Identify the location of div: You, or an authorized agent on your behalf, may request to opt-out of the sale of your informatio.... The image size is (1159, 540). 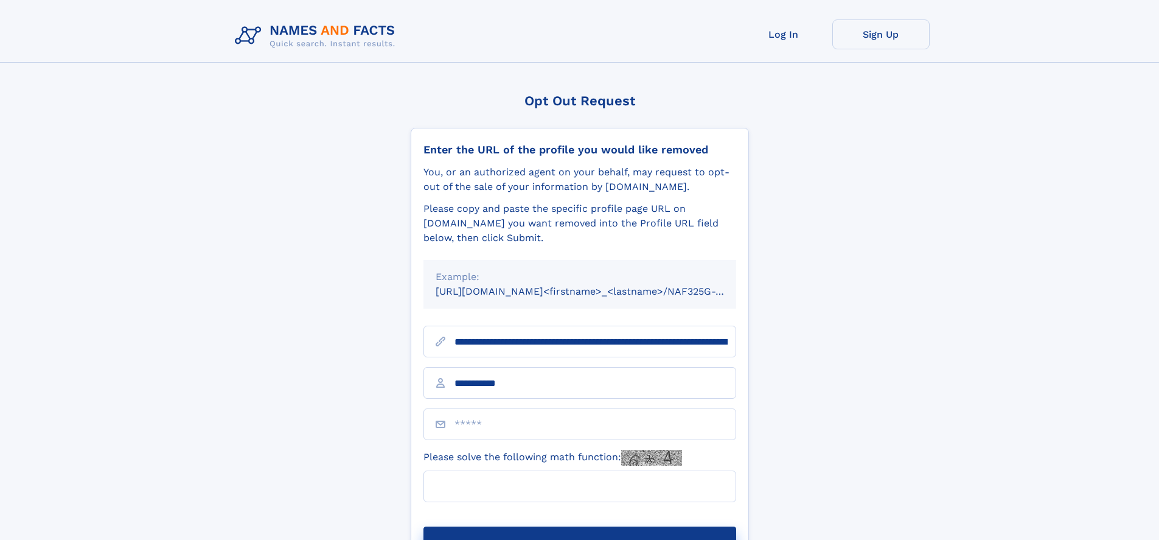
(580, 179).